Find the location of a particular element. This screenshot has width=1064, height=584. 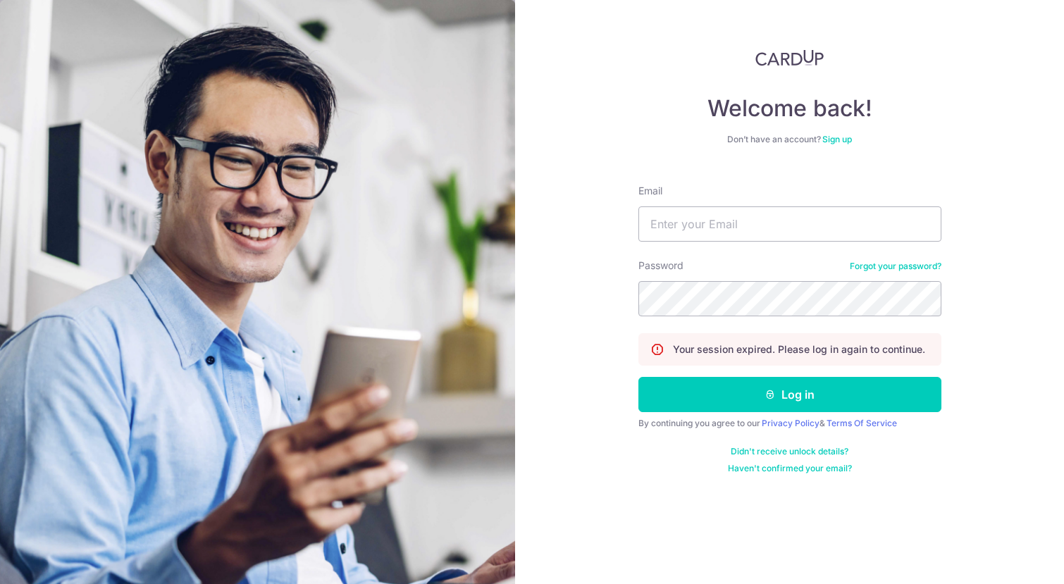

p: Your session expired. Please log in again to continue. is located at coordinates (799, 350).